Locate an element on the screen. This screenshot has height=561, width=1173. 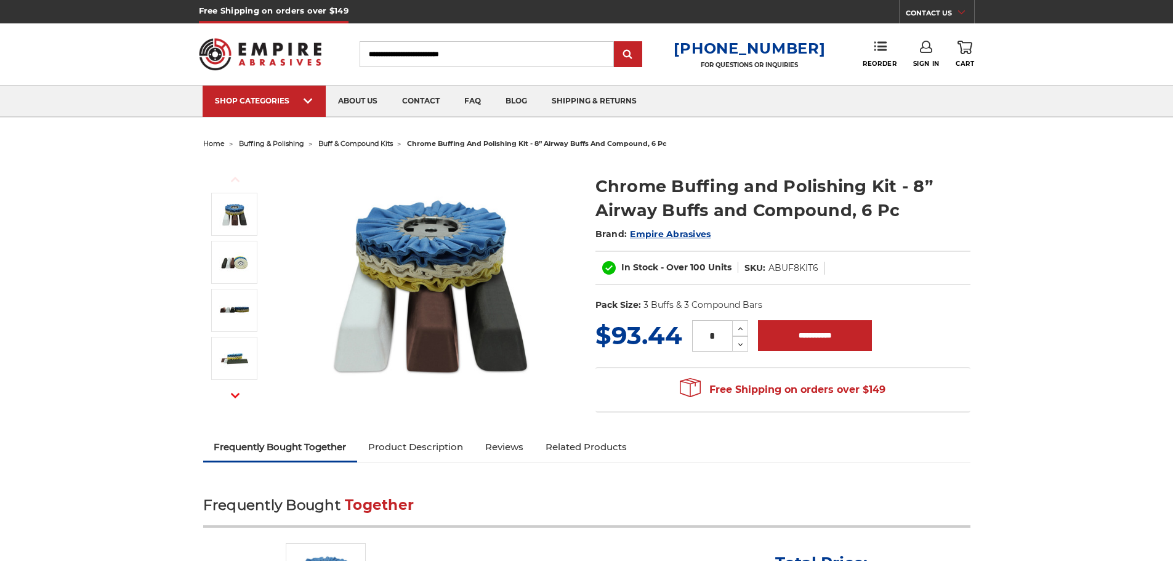
img: Empire Abrasives is located at coordinates (260, 54).